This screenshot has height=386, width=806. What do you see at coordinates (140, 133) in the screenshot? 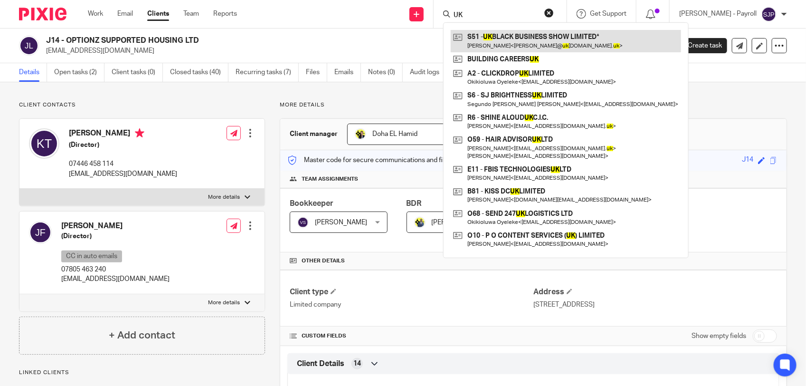
I see `i: Primary` at bounding box center [140, 133].